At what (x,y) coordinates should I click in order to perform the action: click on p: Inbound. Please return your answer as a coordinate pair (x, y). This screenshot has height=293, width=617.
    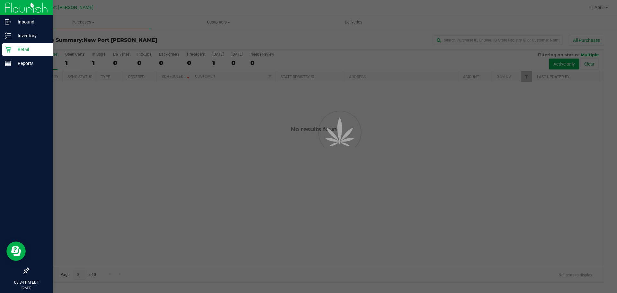
    Looking at the image, I should click on (31, 22).